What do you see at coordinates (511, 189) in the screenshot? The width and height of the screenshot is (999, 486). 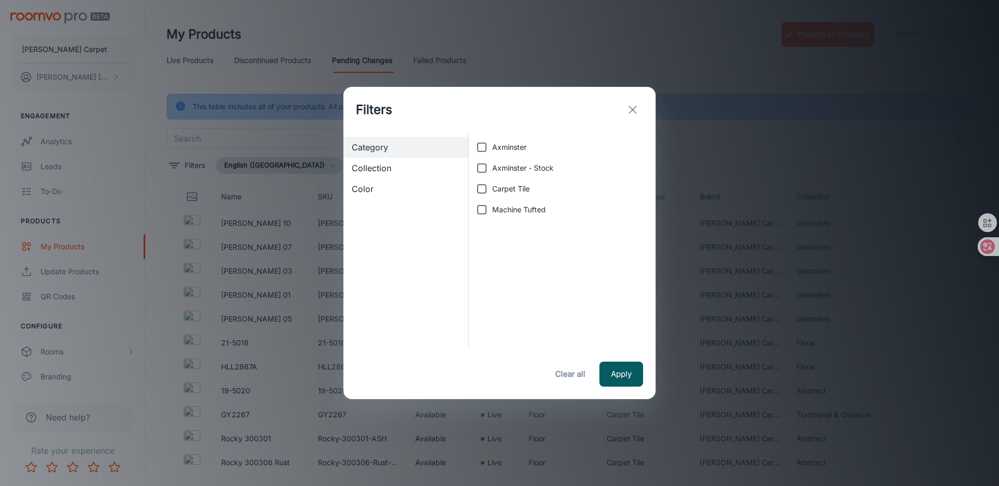 I see `span: Carpet Tile` at bounding box center [511, 189].